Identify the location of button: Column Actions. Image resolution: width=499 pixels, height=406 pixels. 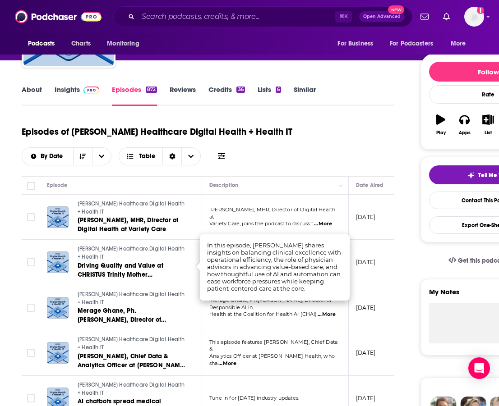
(341, 186).